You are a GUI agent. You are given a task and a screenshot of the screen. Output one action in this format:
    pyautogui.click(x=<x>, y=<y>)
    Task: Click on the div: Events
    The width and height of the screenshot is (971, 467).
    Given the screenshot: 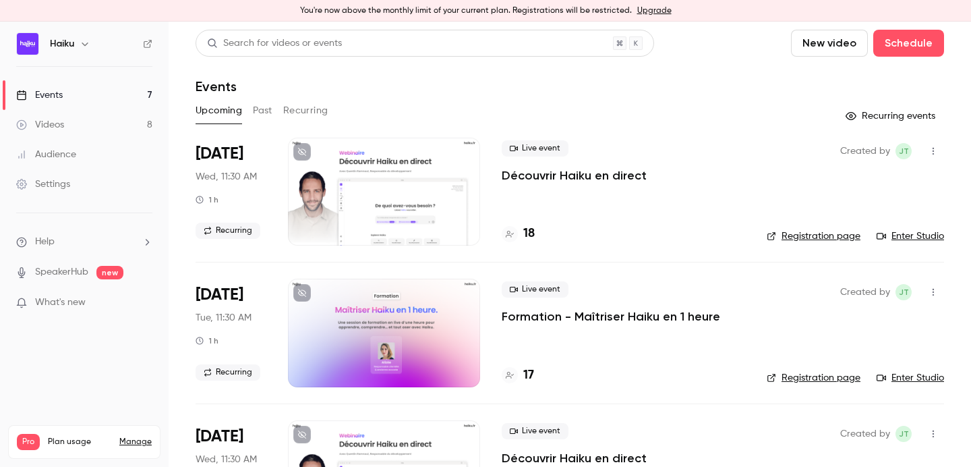 What is the action you would take?
    pyautogui.click(x=39, y=95)
    